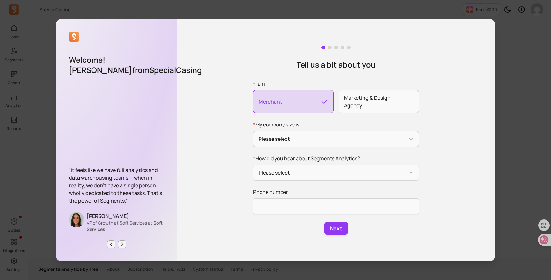  What do you see at coordinates (111, 244) in the screenshot?
I see `button: Previous page` at bounding box center [111, 244].